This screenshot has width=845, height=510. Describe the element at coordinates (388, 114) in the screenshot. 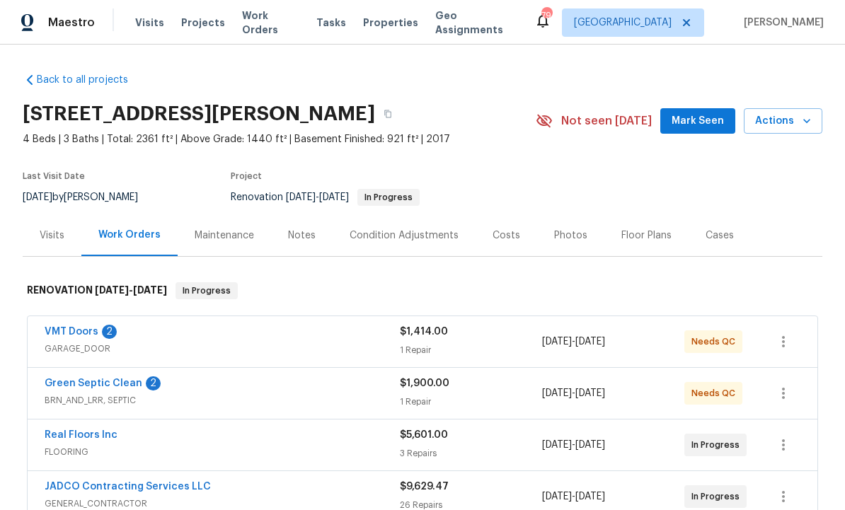

I see `button: Copy Address` at that location.